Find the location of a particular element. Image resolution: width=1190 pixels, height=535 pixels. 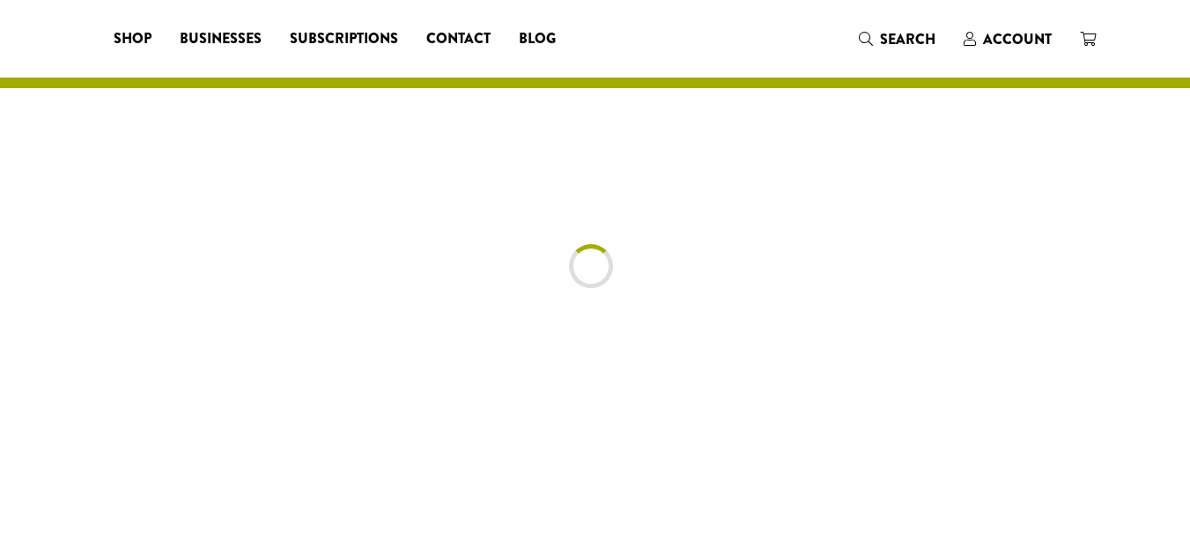

a: Blog is located at coordinates (537, 39).